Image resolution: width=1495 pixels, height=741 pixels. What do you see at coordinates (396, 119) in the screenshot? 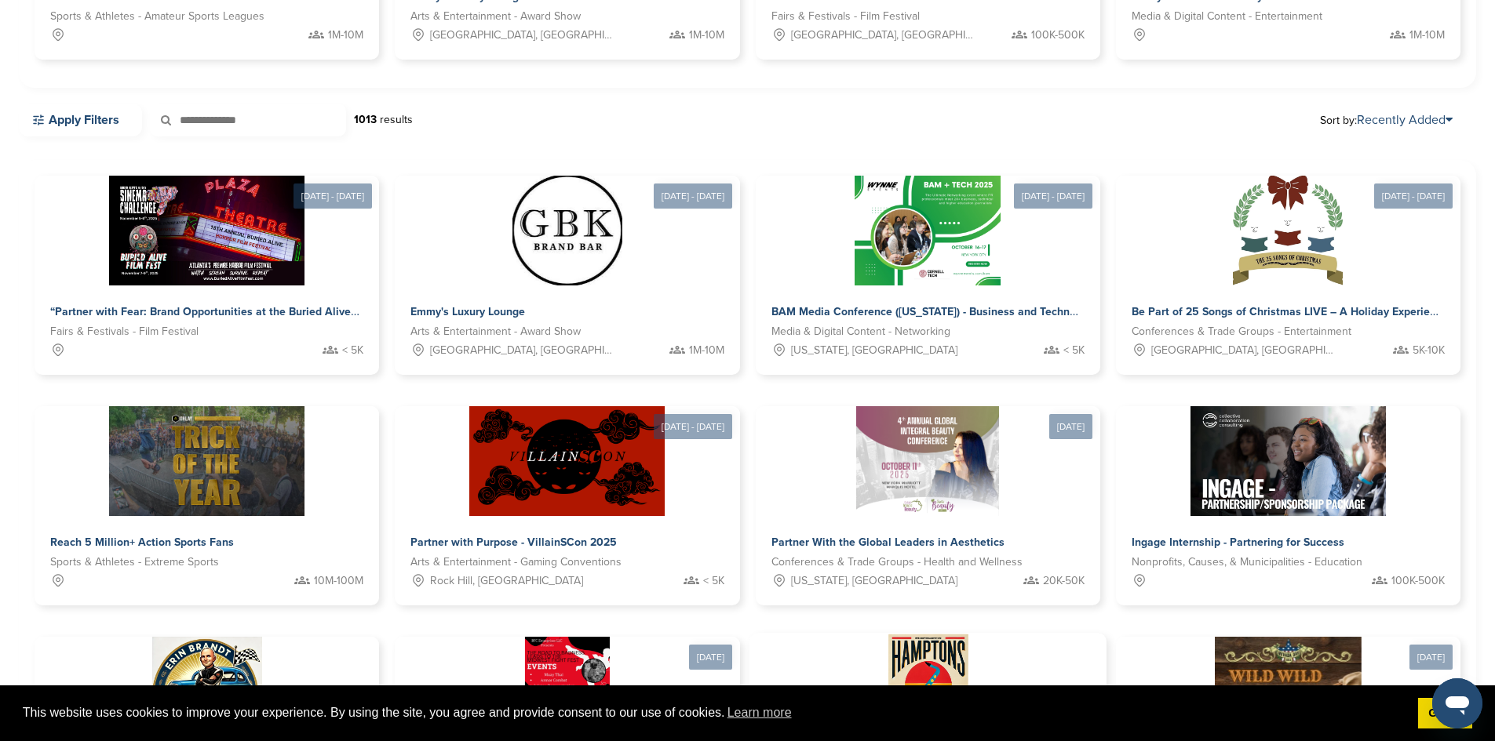
I see `span: results` at bounding box center [396, 119].